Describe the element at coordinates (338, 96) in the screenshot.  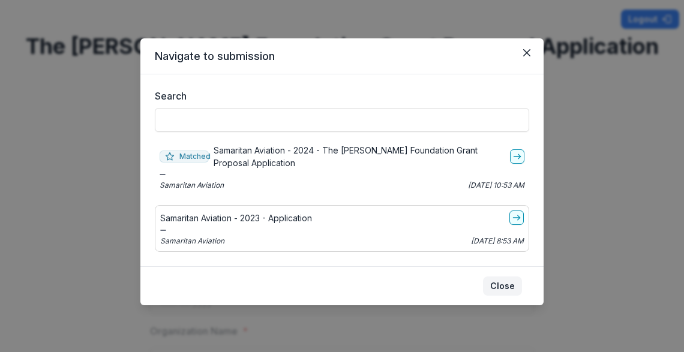
I see `label: Search` at that location.